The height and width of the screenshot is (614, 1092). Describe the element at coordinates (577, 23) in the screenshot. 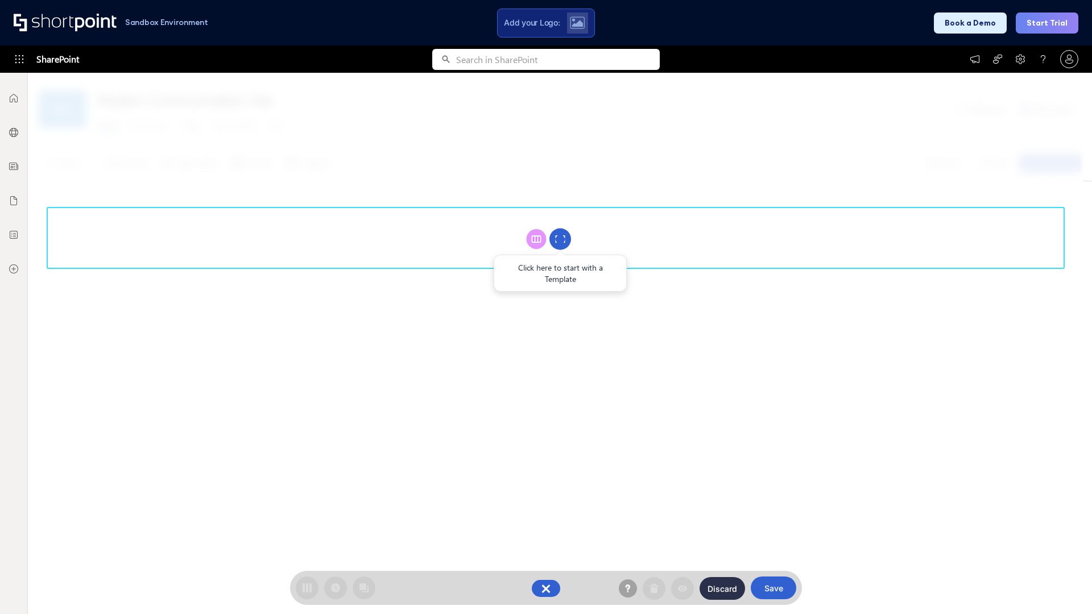

I see `img: Upload logo` at that location.